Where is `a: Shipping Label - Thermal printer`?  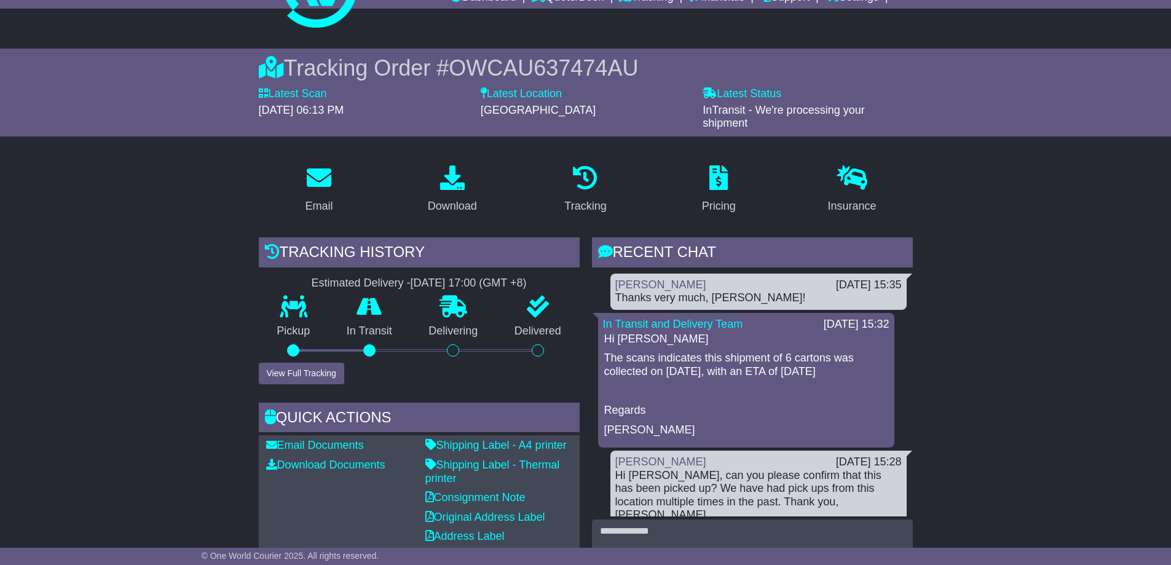 a: Shipping Label - Thermal printer is located at coordinates (492, 471).